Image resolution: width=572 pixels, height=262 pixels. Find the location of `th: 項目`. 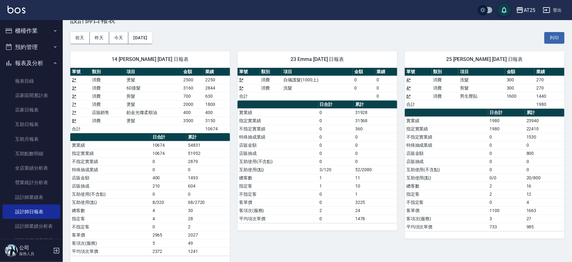

th: 項目 is located at coordinates (482, 72).